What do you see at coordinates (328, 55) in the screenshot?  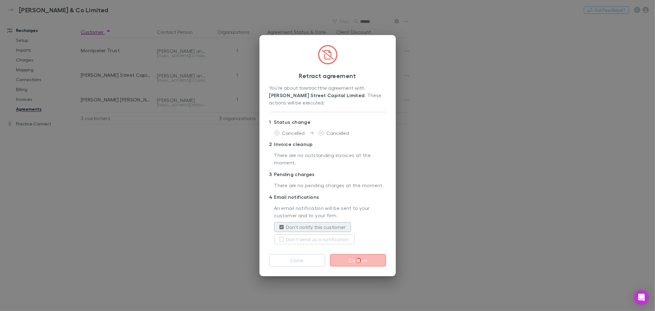 I see `img: CircledFileSlash.svg` at bounding box center [328, 55].